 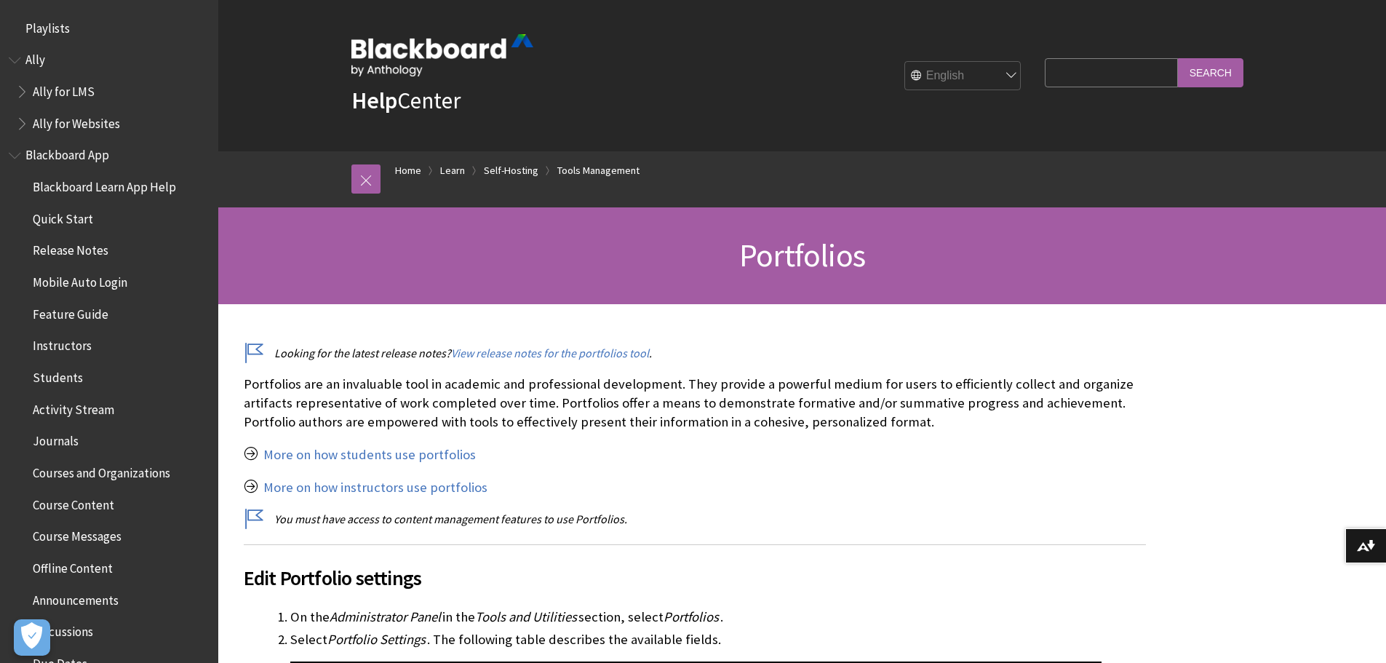 What do you see at coordinates (376, 488) in the screenshot?
I see `a: More on how instructors use portfolios` at bounding box center [376, 488].